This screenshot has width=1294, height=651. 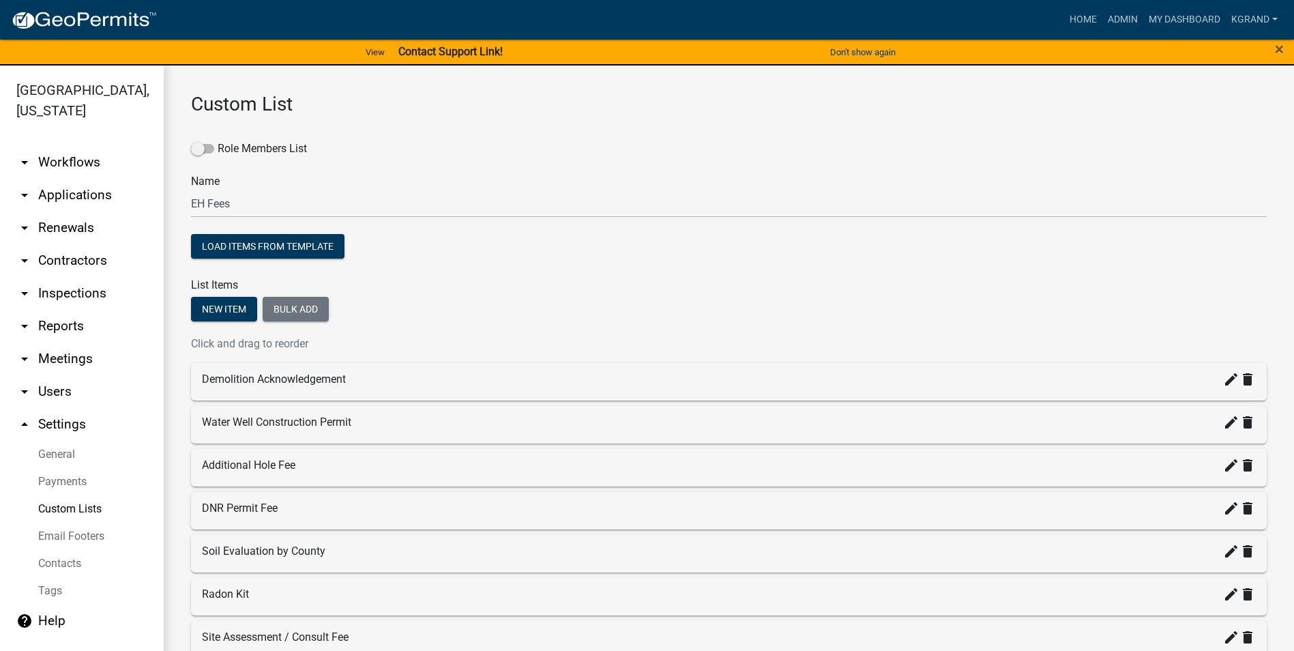 What do you see at coordinates (729, 422) in the screenshot?
I see `div: Water Well Construction Permit` at bounding box center [729, 422].